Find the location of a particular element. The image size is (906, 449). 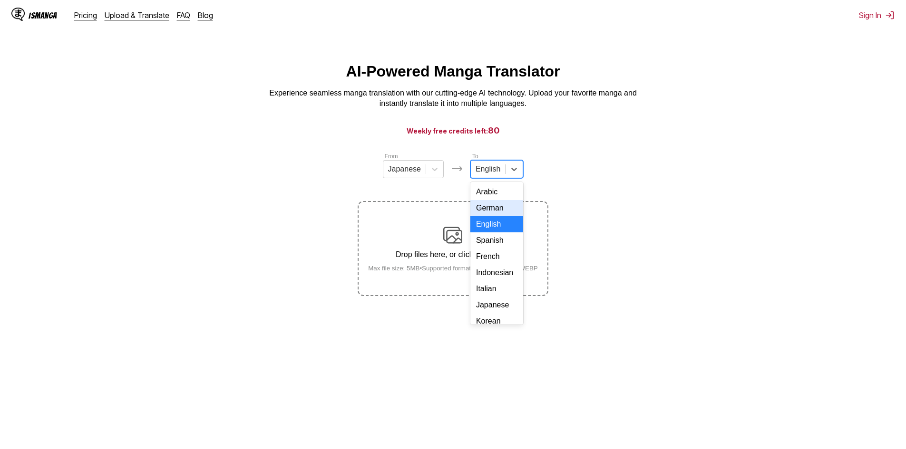

span: 80 is located at coordinates (493, 130).